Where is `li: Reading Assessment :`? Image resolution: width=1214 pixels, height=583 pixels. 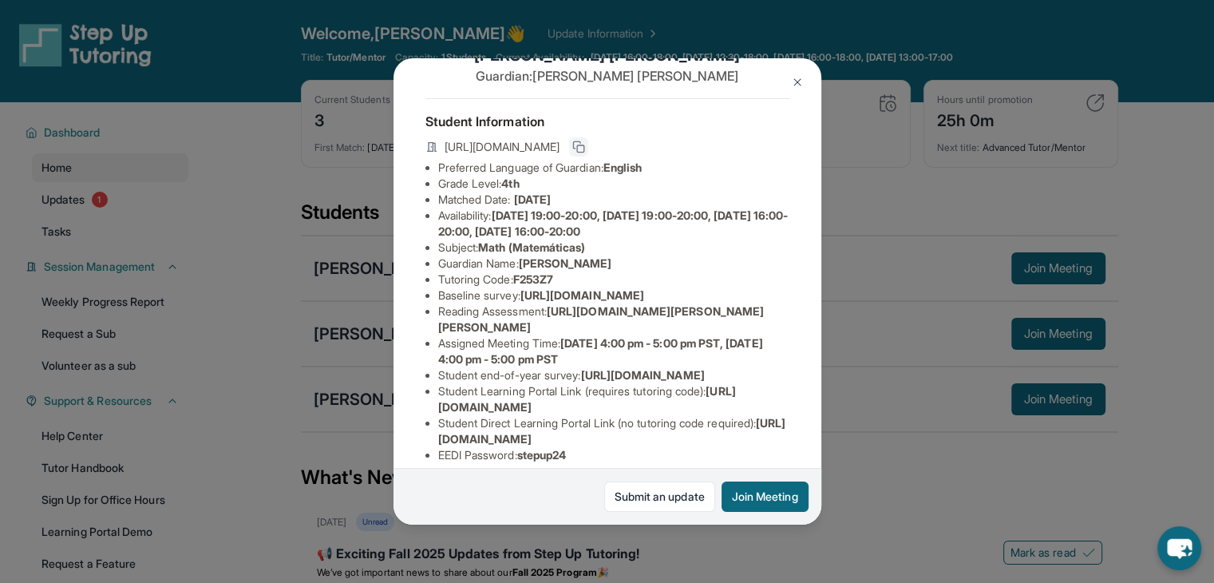 li: Reading Assessment : is located at coordinates (614, 319).